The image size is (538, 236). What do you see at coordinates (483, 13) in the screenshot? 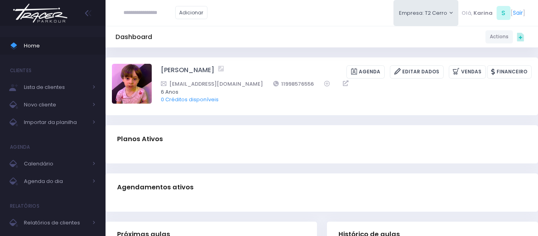
I see `span: Karina` at bounding box center [483, 13].